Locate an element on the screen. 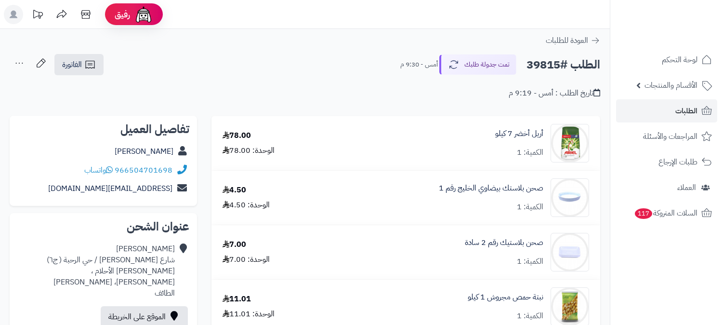 This screenshot has height=325, width=723. a: واتساب is located at coordinates (98, 170).